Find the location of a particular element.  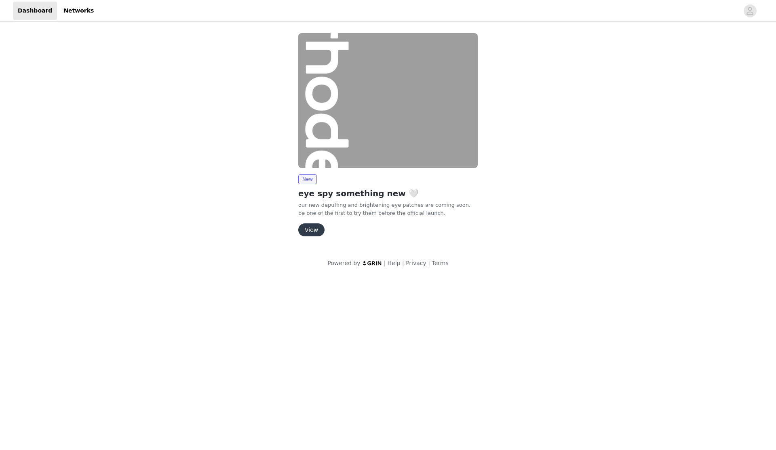

span: Powered by is located at coordinates (344, 263).